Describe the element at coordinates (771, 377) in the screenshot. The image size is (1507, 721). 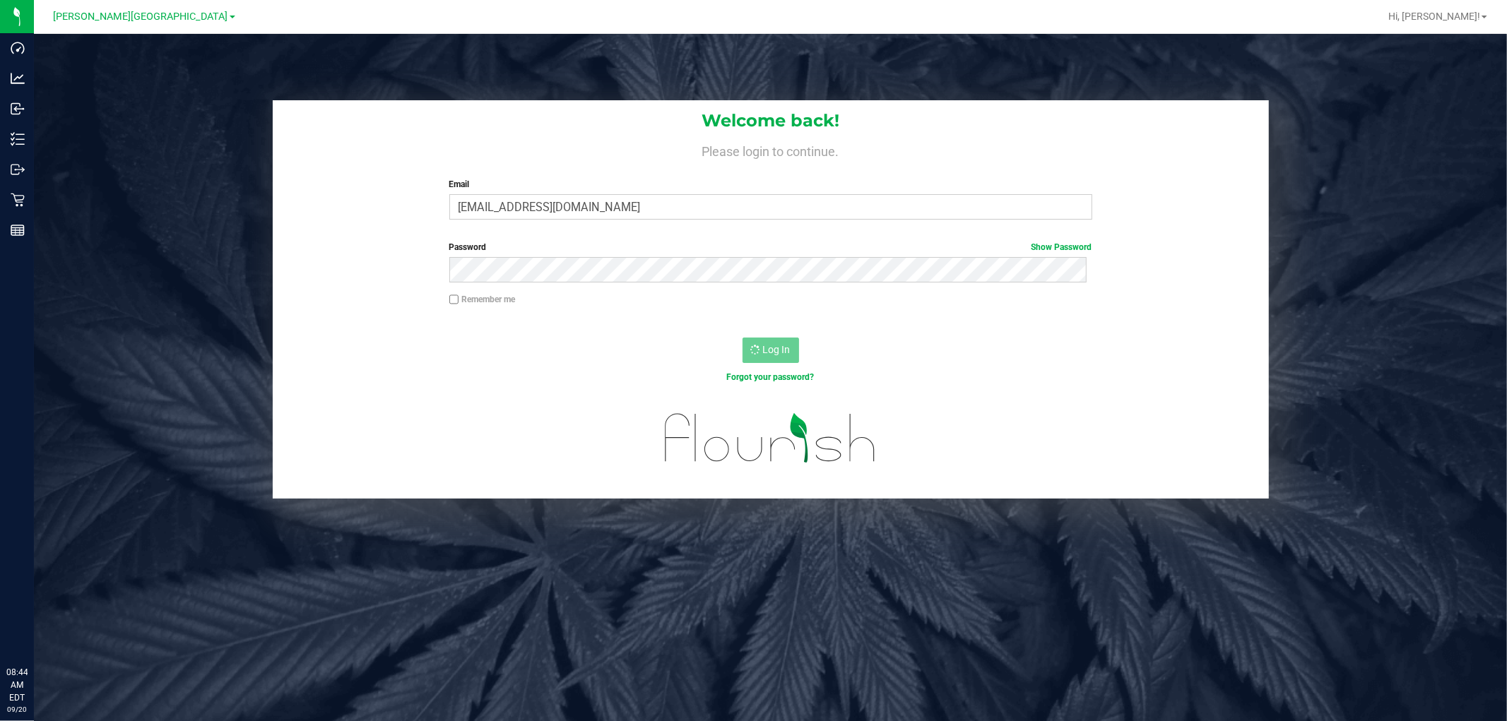
I see `a: Forgot your password?` at that location.